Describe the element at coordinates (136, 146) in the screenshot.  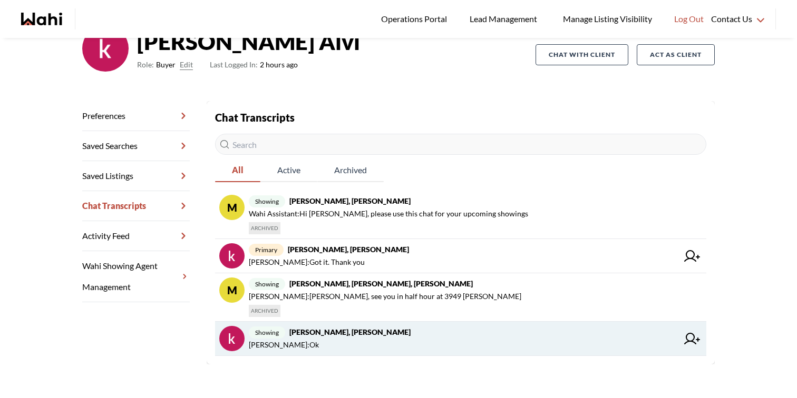
I see `a: Saved Searches` at that location.